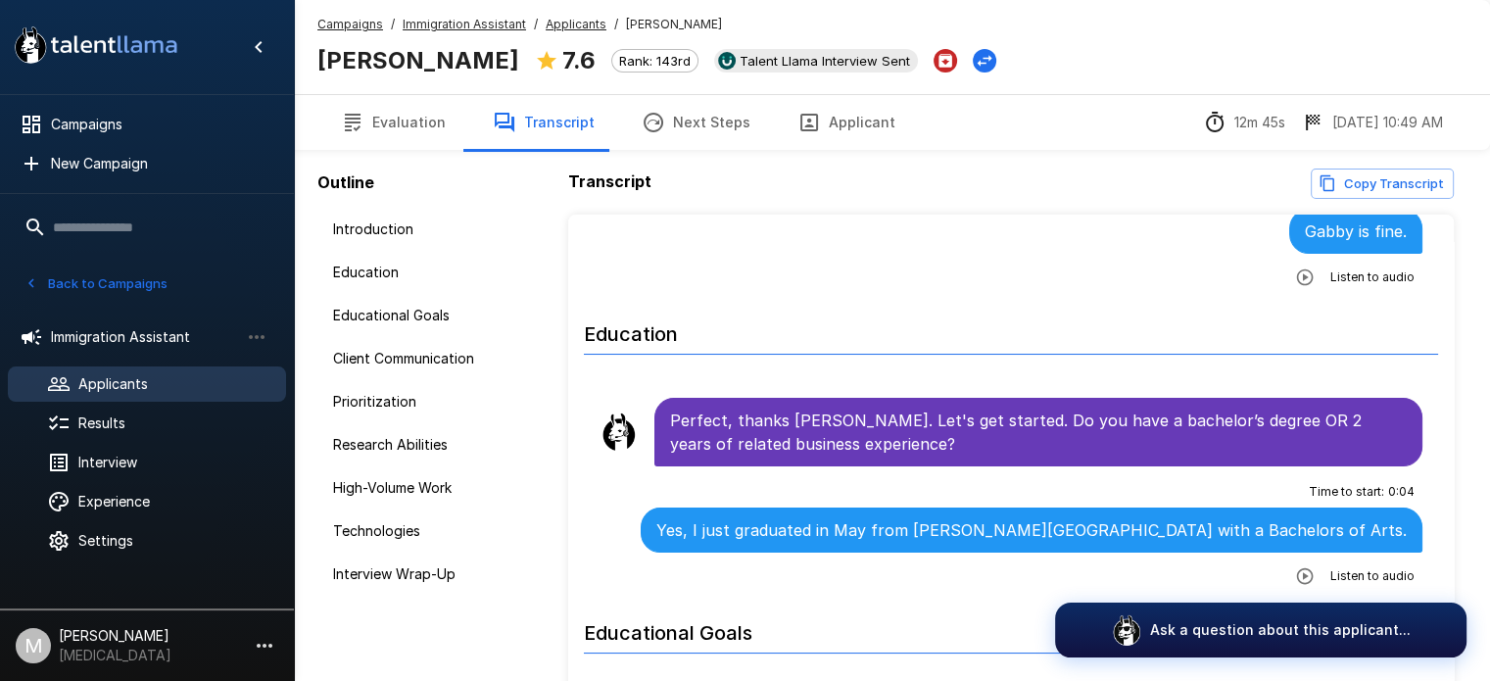  What do you see at coordinates (393, 122) in the screenshot?
I see `button: Evaluation` at bounding box center [393, 122].